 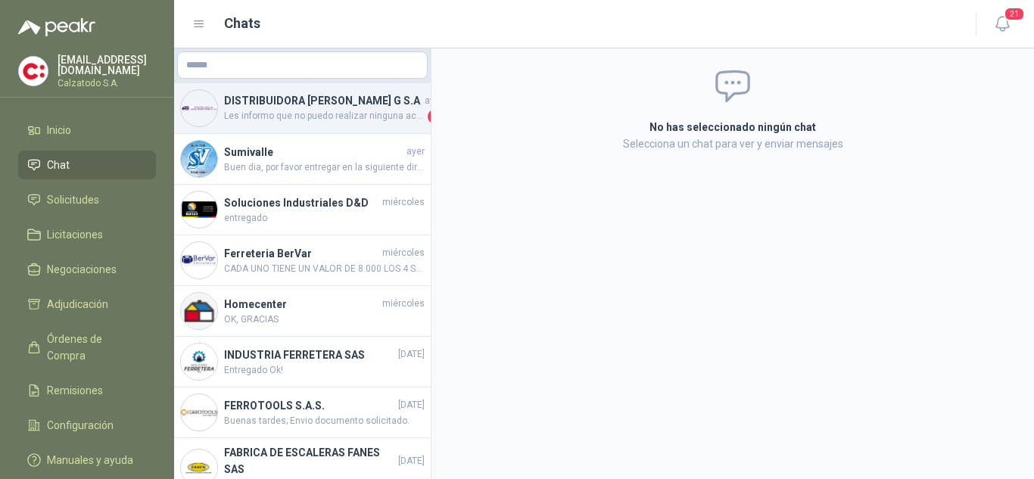 What do you see at coordinates (301, 304) in the screenshot?
I see `h4: Homecenter` at bounding box center [301, 304].